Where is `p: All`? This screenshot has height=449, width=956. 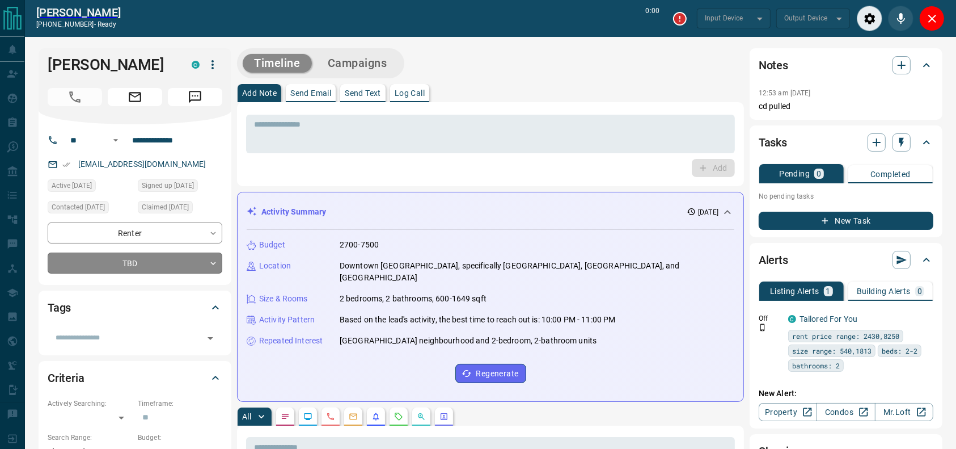
p: All is located at coordinates (247, 416).